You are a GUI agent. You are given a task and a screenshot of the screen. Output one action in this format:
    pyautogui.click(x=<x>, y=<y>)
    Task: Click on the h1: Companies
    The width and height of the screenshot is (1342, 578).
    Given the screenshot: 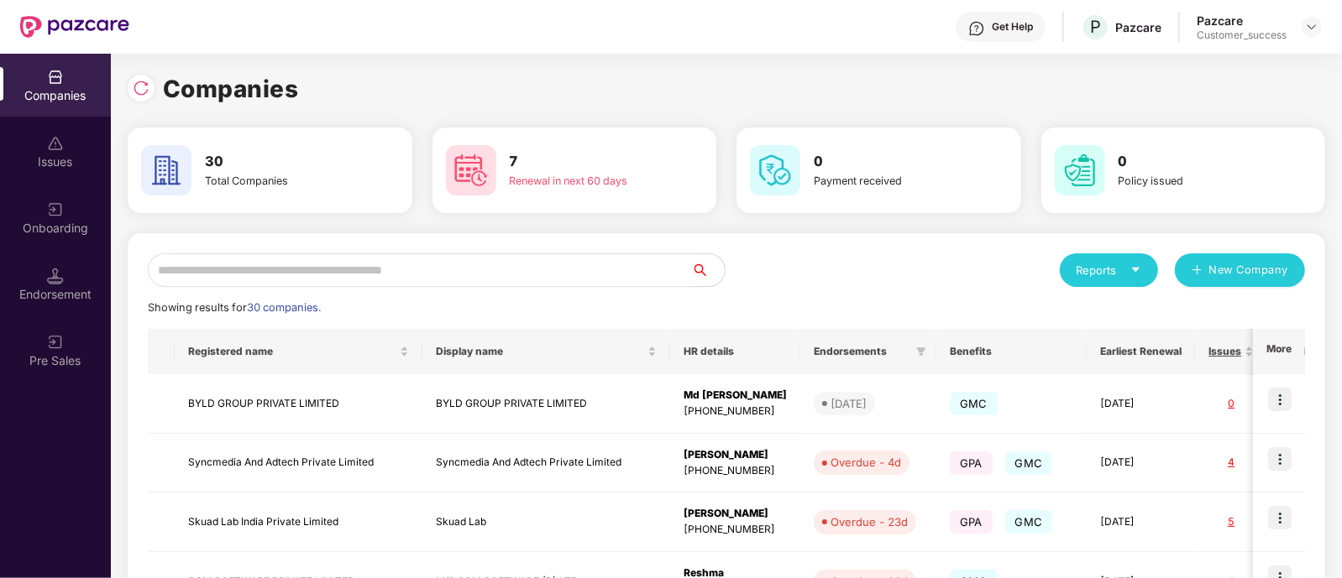 What is the action you would take?
    pyautogui.click(x=231, y=89)
    